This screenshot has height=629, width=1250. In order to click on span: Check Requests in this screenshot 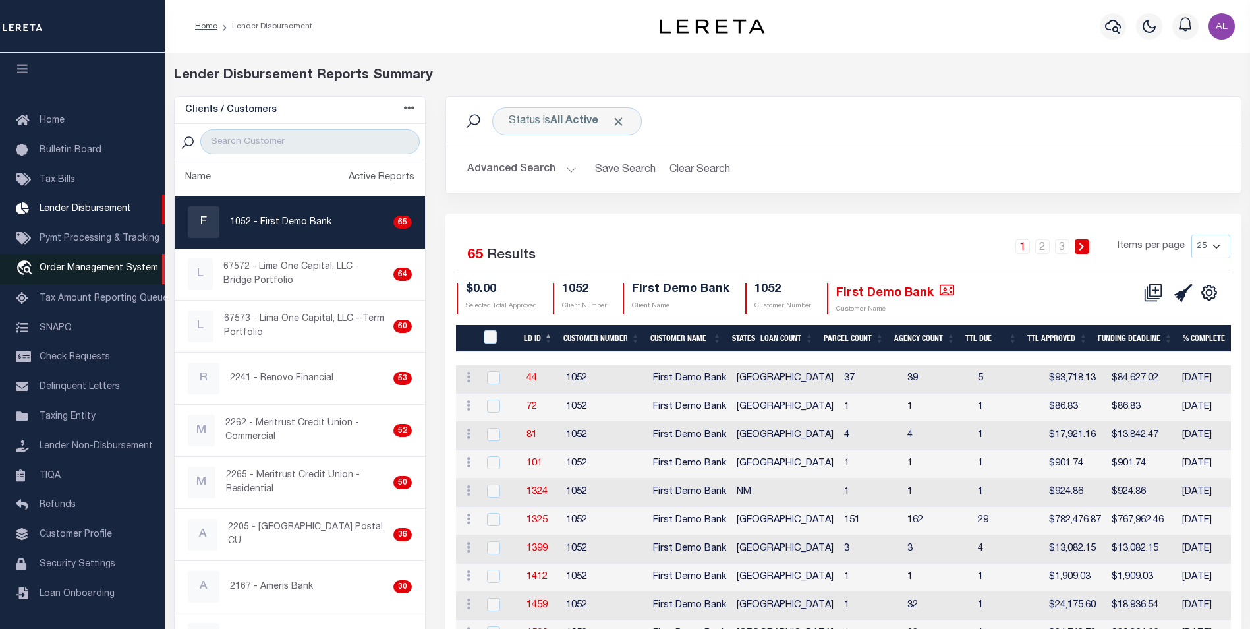, I will do `click(74, 357)`.